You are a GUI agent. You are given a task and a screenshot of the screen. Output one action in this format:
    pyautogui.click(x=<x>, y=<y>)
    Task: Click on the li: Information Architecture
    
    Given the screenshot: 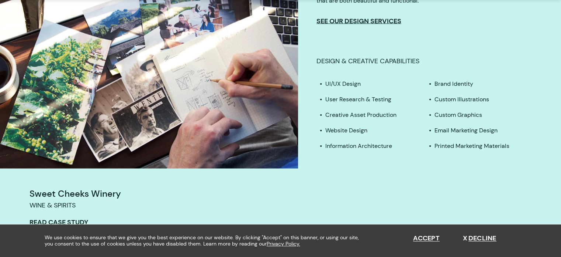 What is the action you would take?
    pyautogui.click(x=377, y=146)
    